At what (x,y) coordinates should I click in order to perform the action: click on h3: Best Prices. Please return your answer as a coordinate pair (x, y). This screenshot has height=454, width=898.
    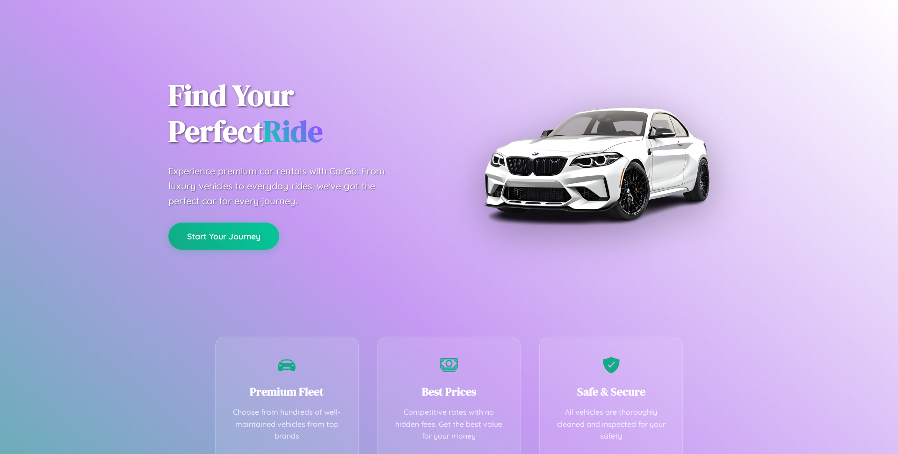
    Looking at the image, I should click on (449, 392).